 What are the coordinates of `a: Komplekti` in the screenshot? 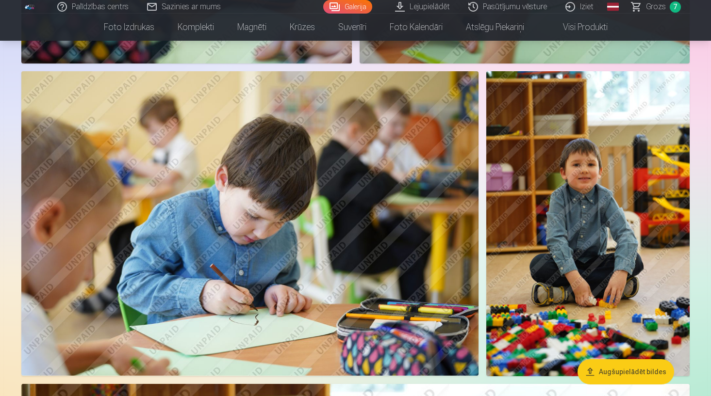 It's located at (196, 27).